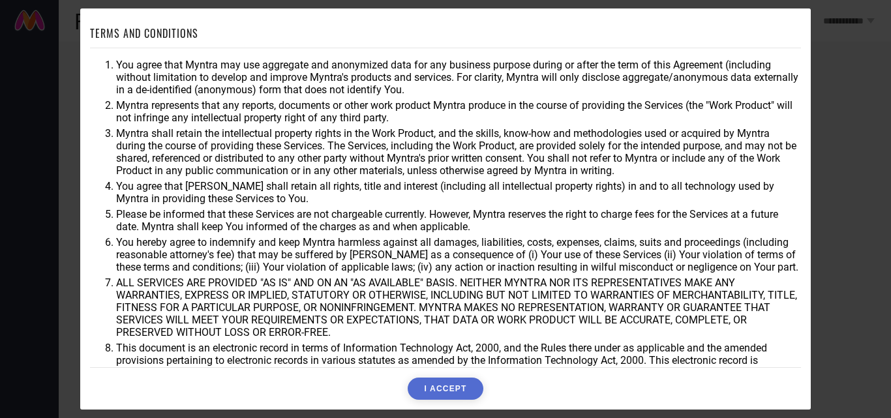 This screenshot has width=891, height=418. What do you see at coordinates (459, 255) in the screenshot?
I see `li: You hereby agree to indemnify and keep Myntra harmless against all damages, liabilities, costs, e...` at bounding box center [459, 255].